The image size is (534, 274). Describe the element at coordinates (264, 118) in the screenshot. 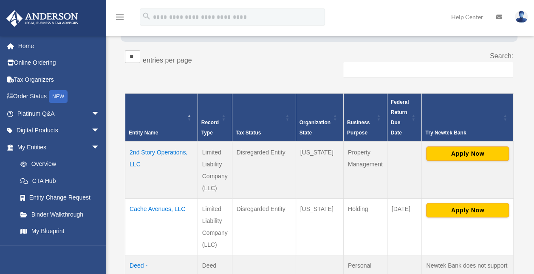

I see `th: Tax Status: Activate to sort` at that location.